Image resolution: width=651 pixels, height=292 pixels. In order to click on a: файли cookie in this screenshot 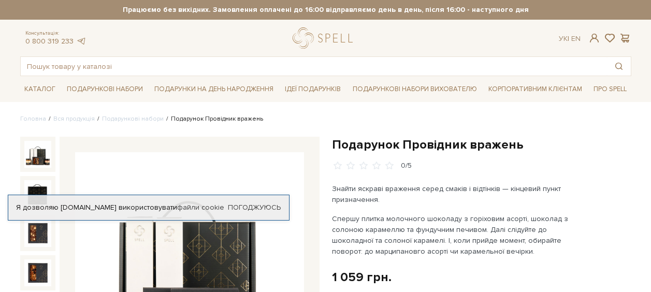, I will do `click(200, 207)`.